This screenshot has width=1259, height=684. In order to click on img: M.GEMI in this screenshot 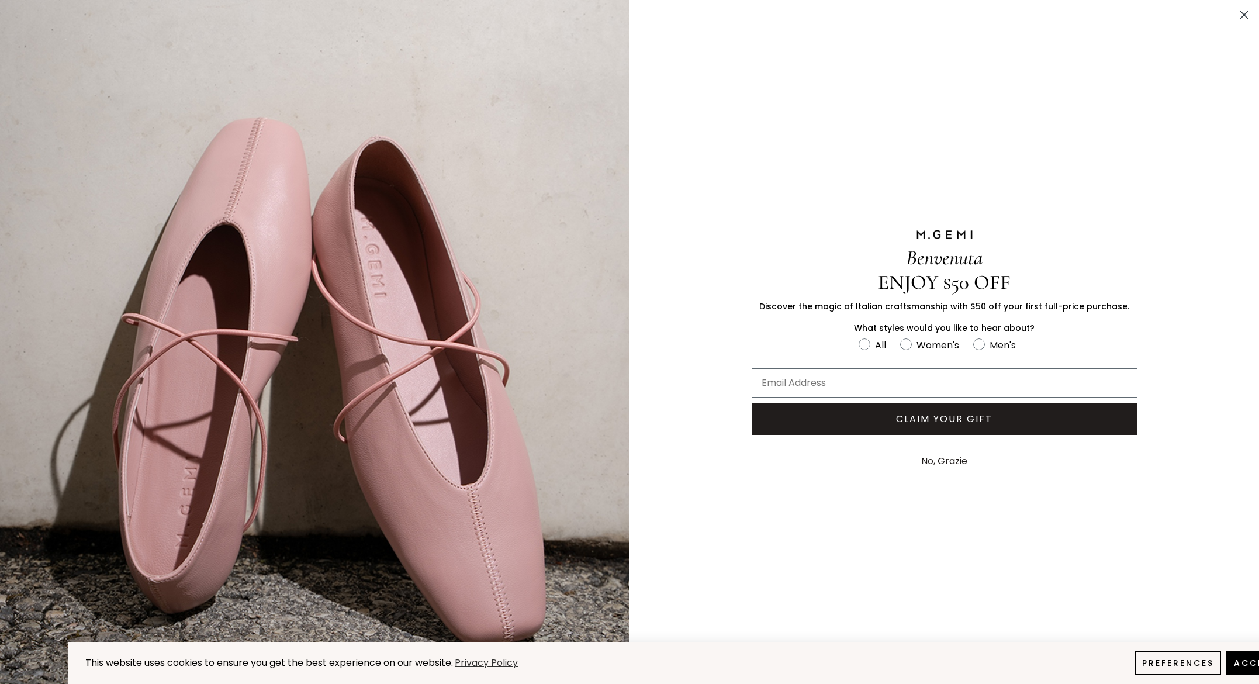, I will do `click(945, 234)`.